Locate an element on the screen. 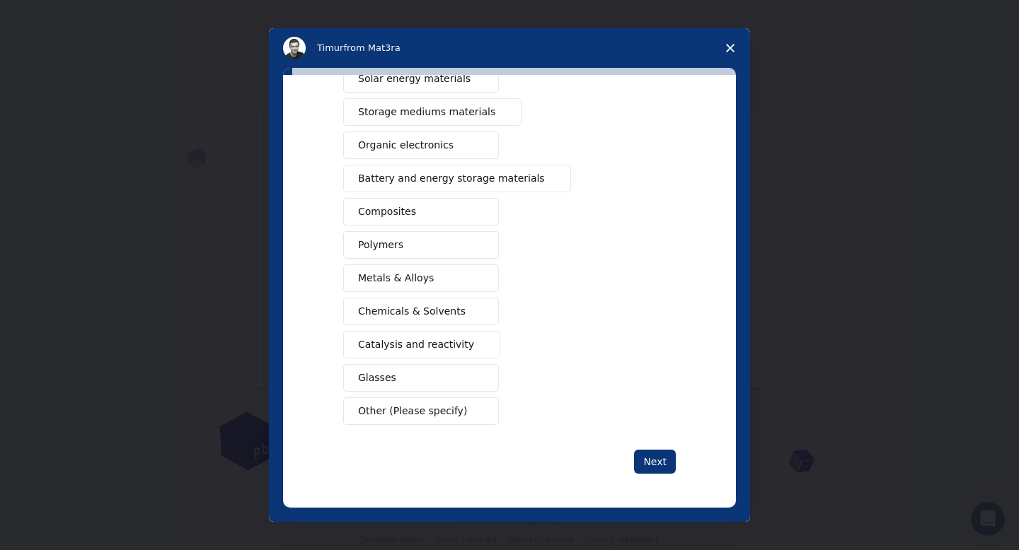  span: Battery and energy storage materials is located at coordinates (451, 178).